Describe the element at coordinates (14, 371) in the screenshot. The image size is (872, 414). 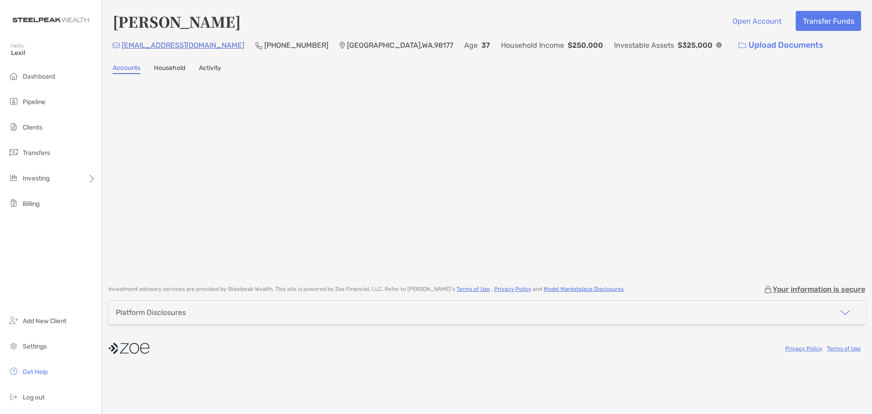
I see `img: get-help icon` at that location.